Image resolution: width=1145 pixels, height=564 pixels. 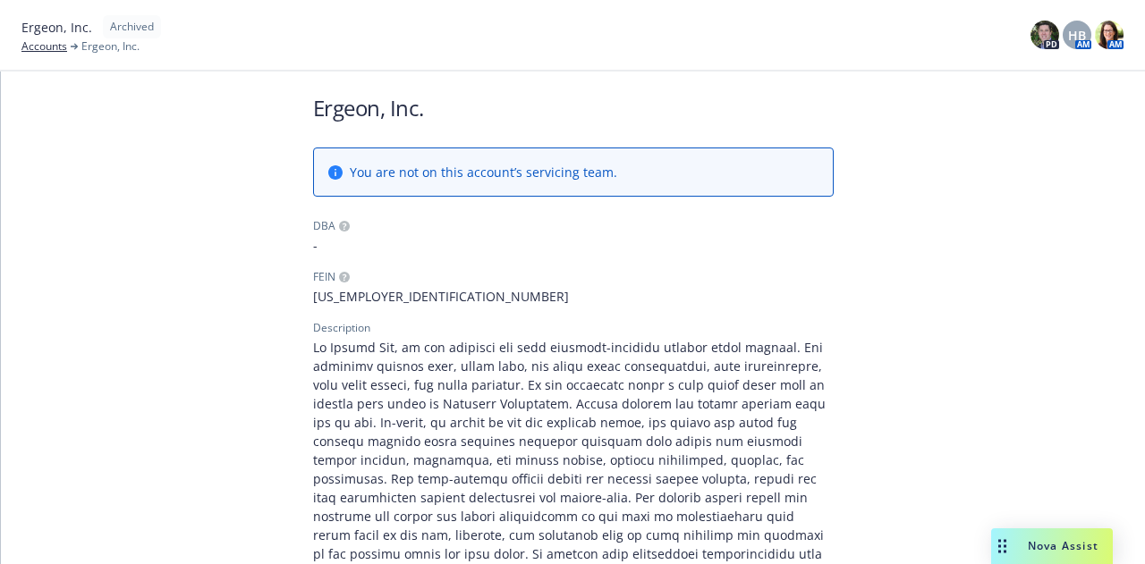 I want to click on div: DBA, so click(x=324, y=226).